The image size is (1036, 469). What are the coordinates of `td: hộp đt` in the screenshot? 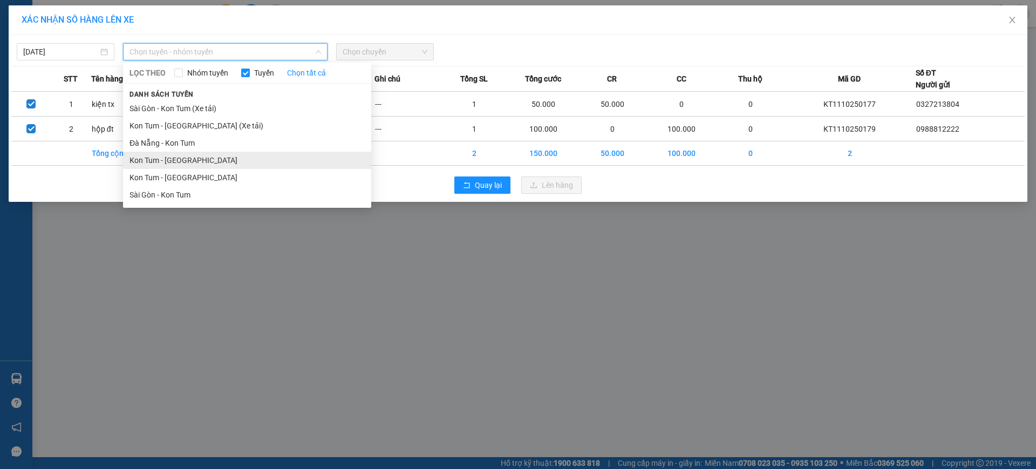 It's located at (124, 129).